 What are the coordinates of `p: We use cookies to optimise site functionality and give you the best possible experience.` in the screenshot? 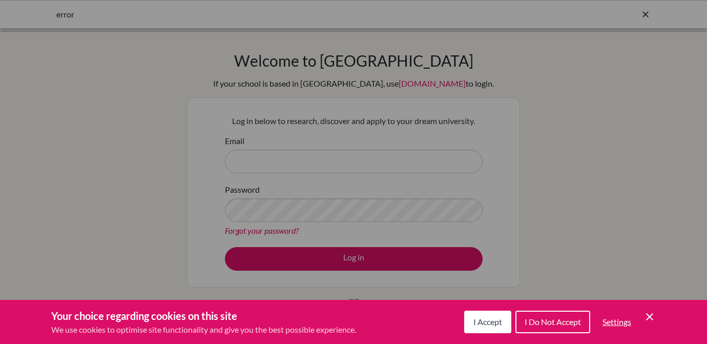 It's located at (203, 330).